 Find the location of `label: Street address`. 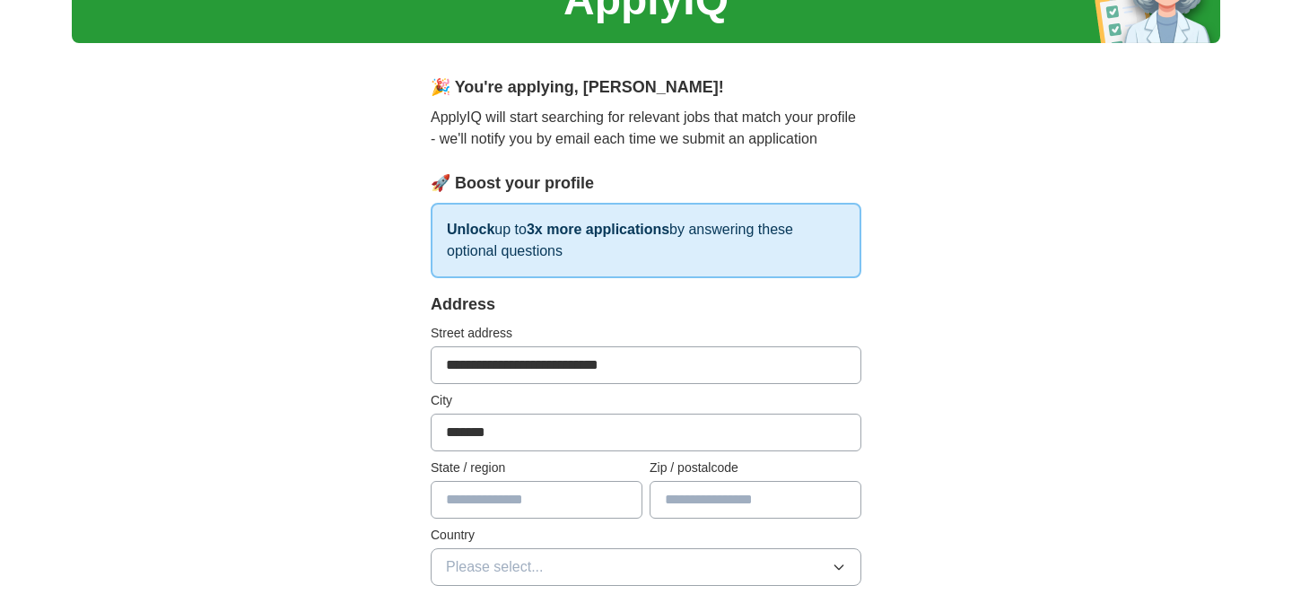

label: Street address is located at coordinates (646, 333).